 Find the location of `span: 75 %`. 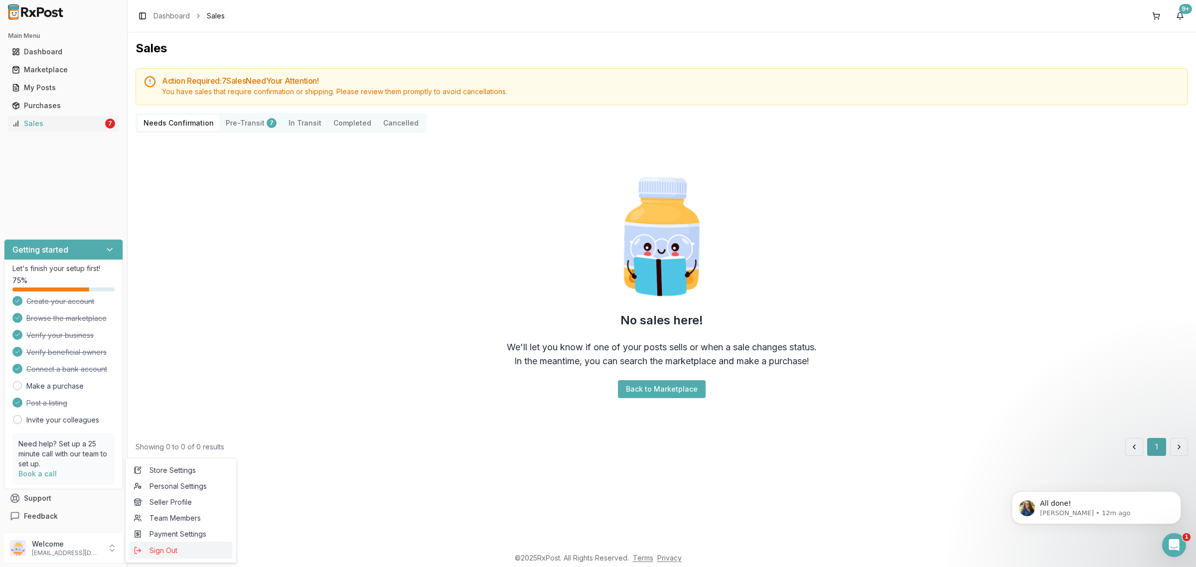

span: 75 % is located at coordinates (20, 281).